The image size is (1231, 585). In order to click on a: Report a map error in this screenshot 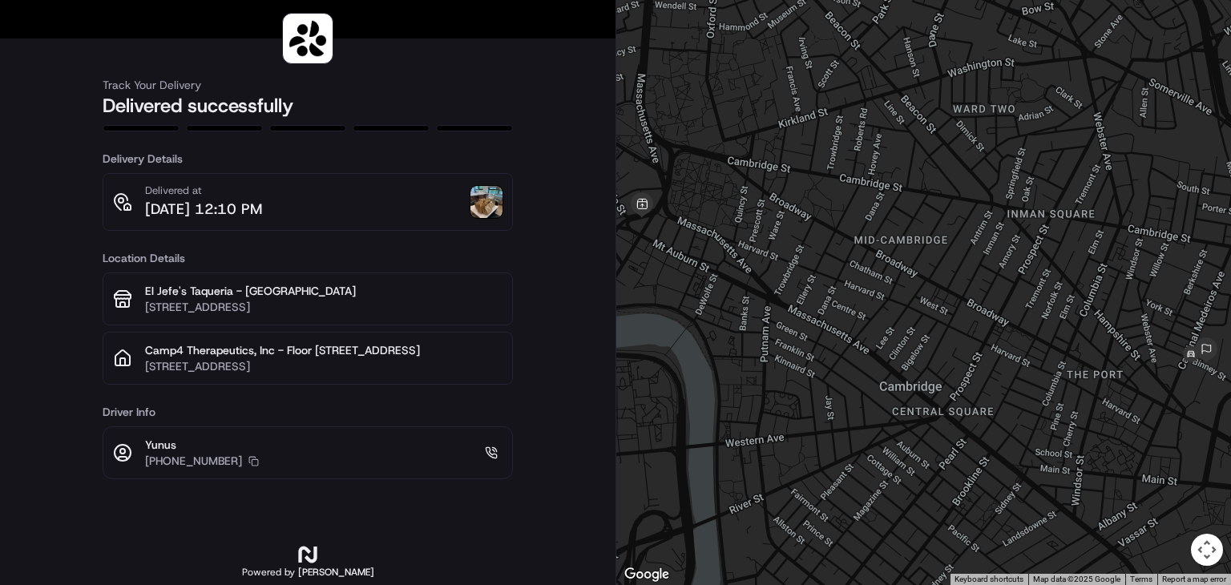, I will do `click(1194, 579)`.